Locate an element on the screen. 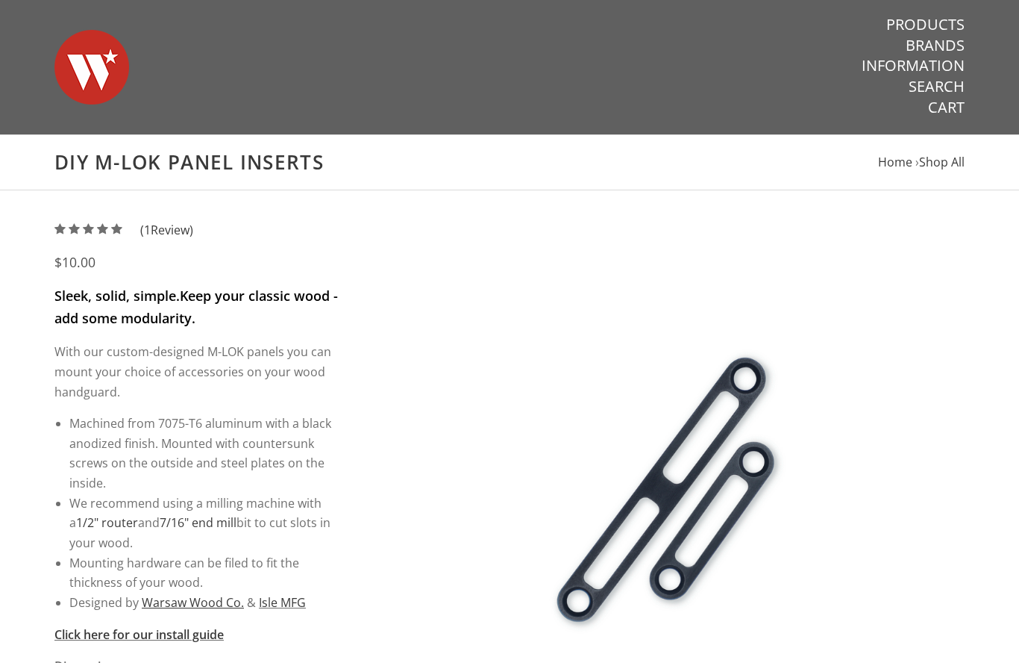 The width and height of the screenshot is (1019, 663). a: Products is located at coordinates (925, 25).